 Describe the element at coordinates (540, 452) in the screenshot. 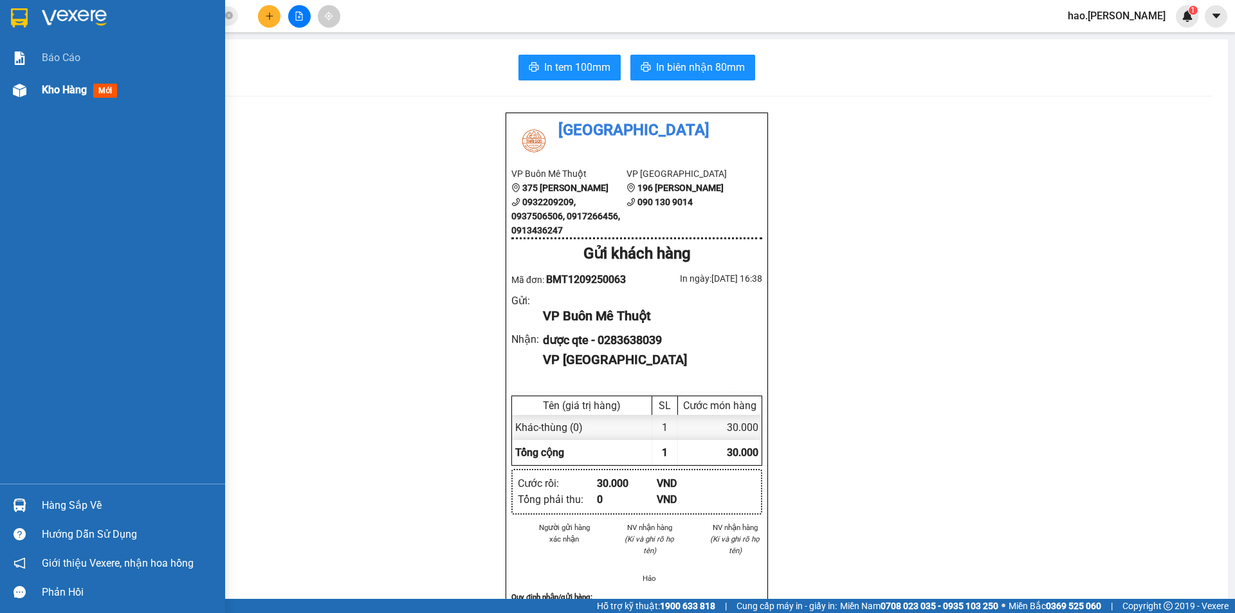

I see `span: Tổng cộng` at that location.